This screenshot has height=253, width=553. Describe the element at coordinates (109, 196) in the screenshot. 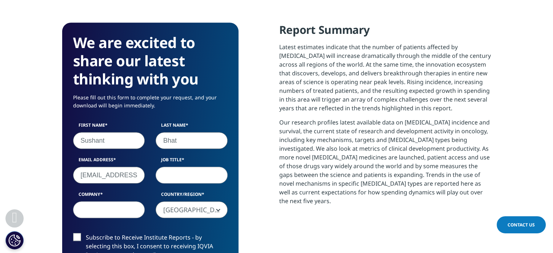

I see `label: Company` at that location.